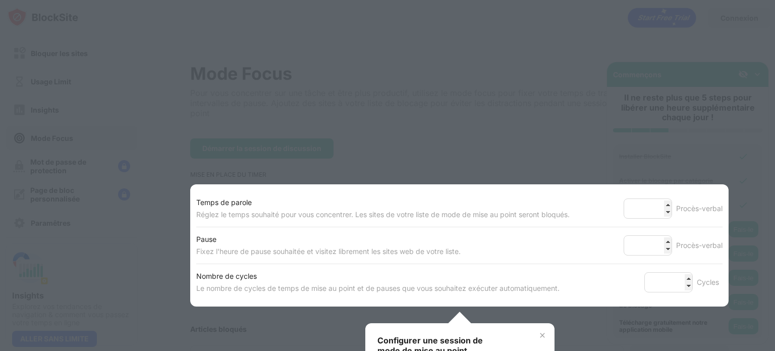  What do you see at coordinates (383, 214) in the screenshot?
I see `div: Réglez le temps souhaité pour vous concentrer. Les sites de votre liste de mode de mise au point ...` at bounding box center [383, 214].